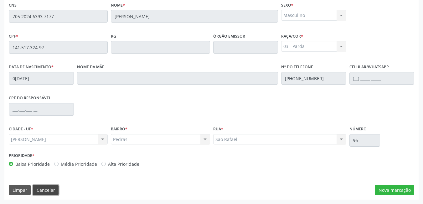 The image size is (423, 204). What do you see at coordinates (21, 129) in the screenshot?
I see `label: CIDADE - UF` at bounding box center [21, 129].